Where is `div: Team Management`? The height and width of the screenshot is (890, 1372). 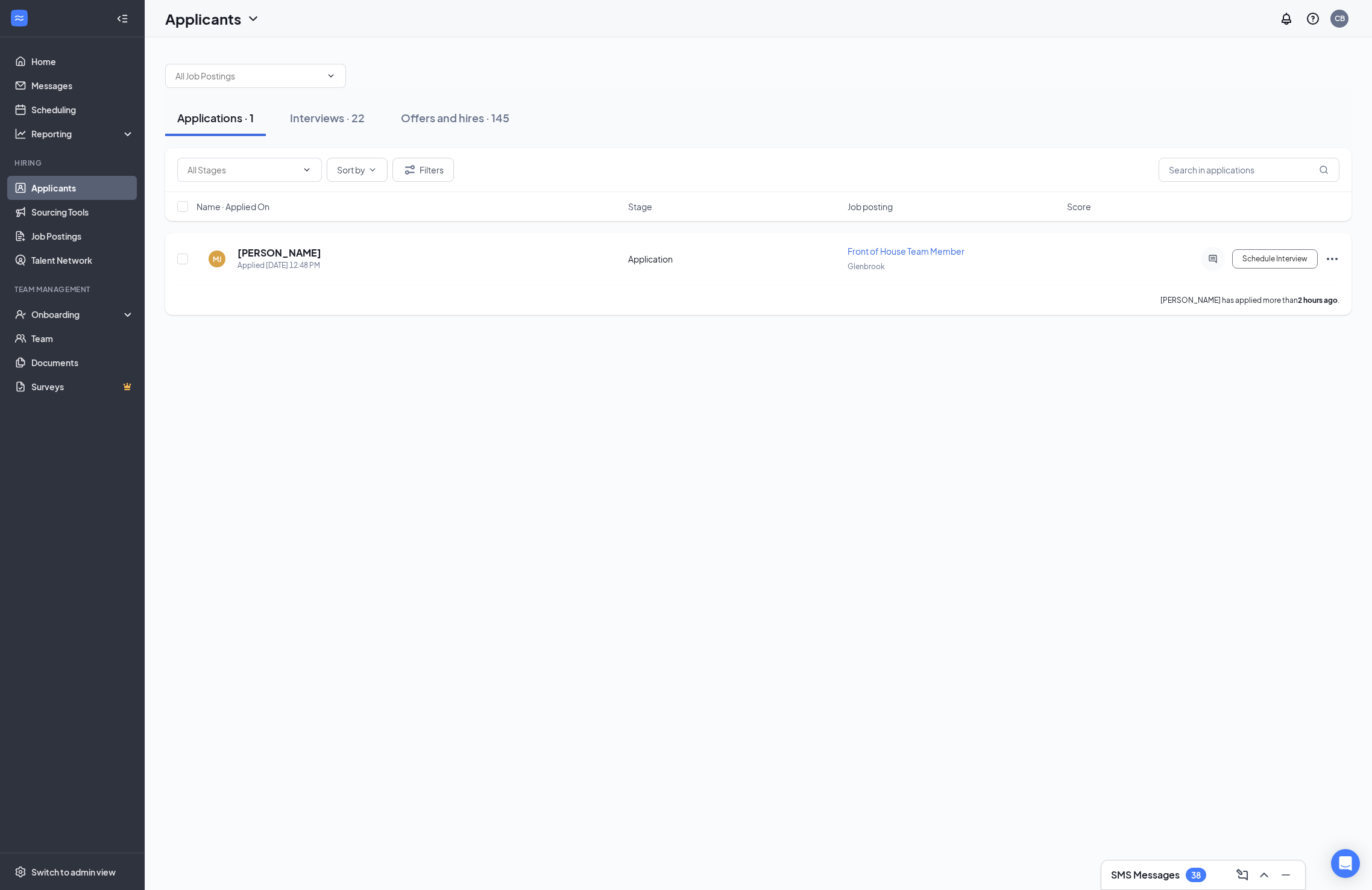
div: Team Management is located at coordinates (73, 289).